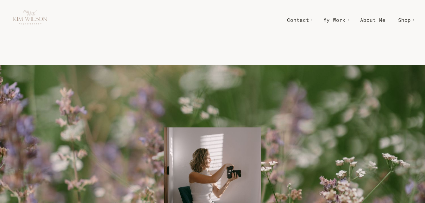  What do you see at coordinates (298, 20) in the screenshot?
I see `a: Contact` at bounding box center [298, 20].